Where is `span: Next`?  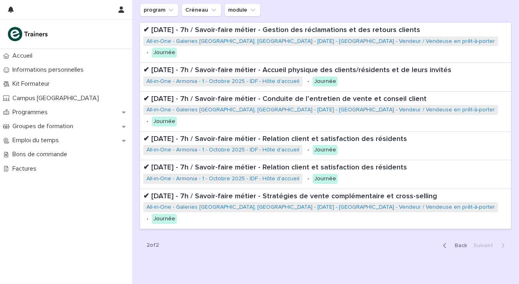
span: Next is located at coordinates (486, 245).